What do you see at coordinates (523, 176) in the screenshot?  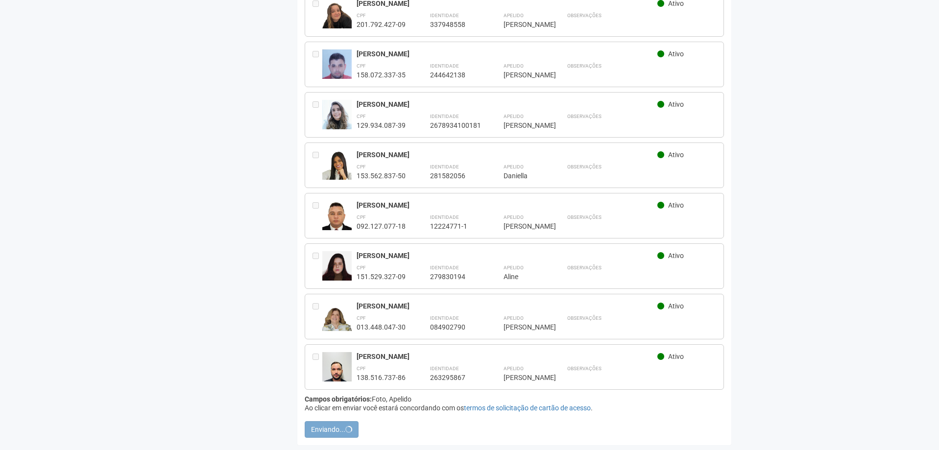 I see `div: Daniella` at bounding box center [523, 176].